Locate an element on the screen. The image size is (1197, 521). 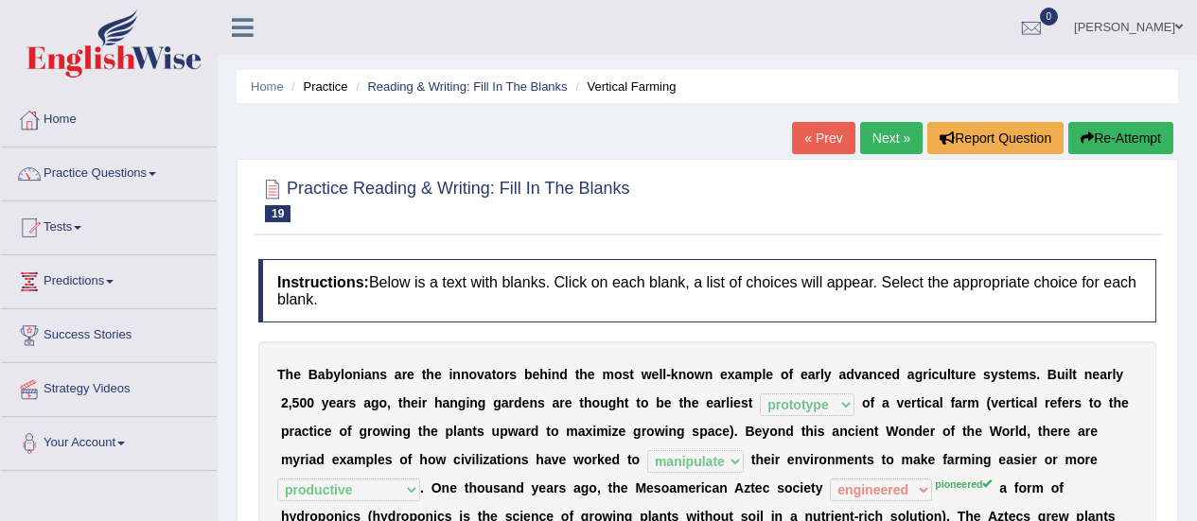
b: W is located at coordinates (891, 431).